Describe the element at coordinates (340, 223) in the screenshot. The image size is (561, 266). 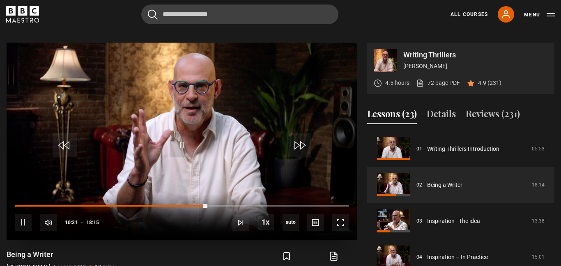
I see `button: Fullscreen` at that location.